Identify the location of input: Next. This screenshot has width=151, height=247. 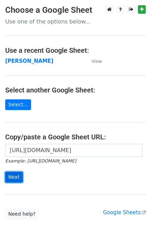
(14, 177).